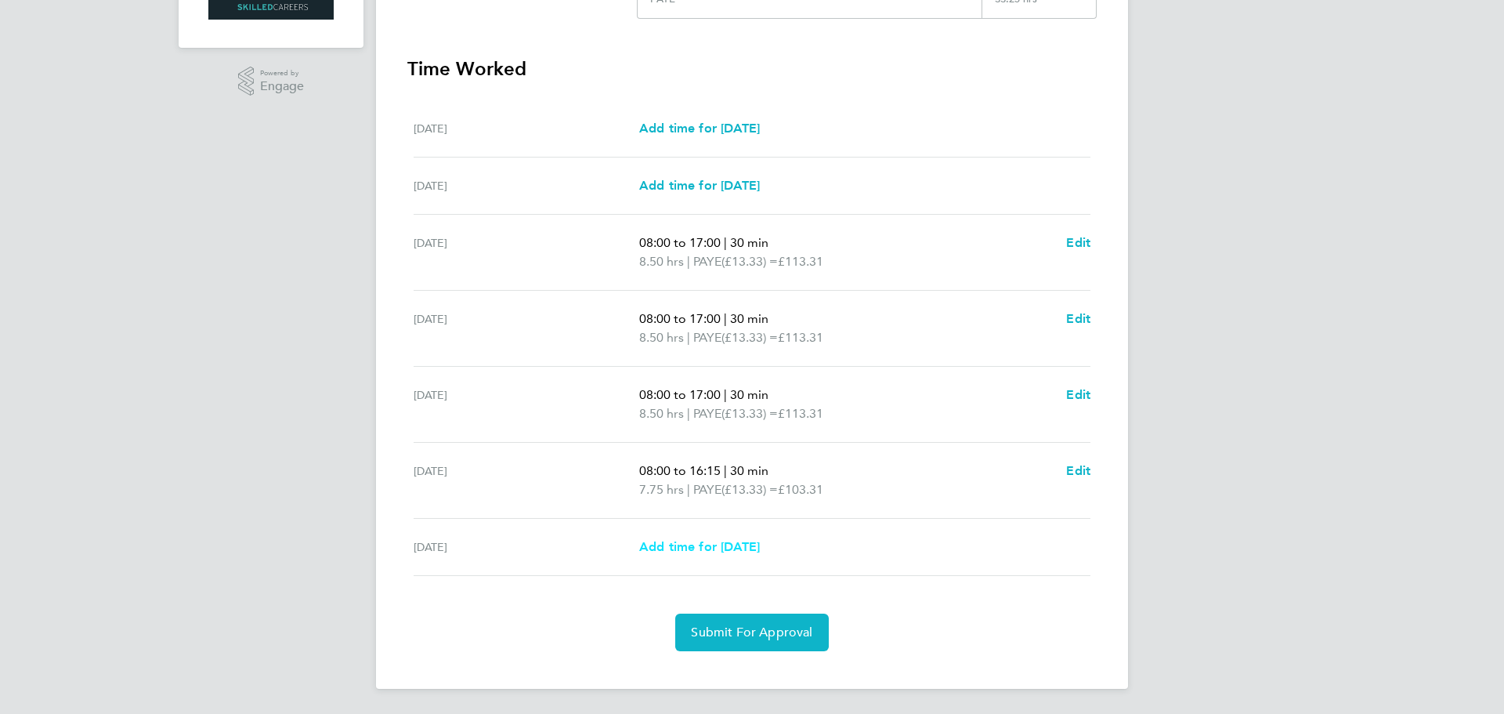  Describe the element at coordinates (271, 81) in the screenshot. I see `a: Powered byEngage` at that location.